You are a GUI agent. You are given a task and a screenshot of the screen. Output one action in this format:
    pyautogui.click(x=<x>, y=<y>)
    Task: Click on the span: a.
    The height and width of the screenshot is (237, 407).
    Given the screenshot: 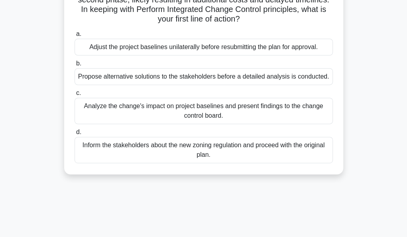 What is the action you would take?
    pyautogui.click(x=78, y=33)
    